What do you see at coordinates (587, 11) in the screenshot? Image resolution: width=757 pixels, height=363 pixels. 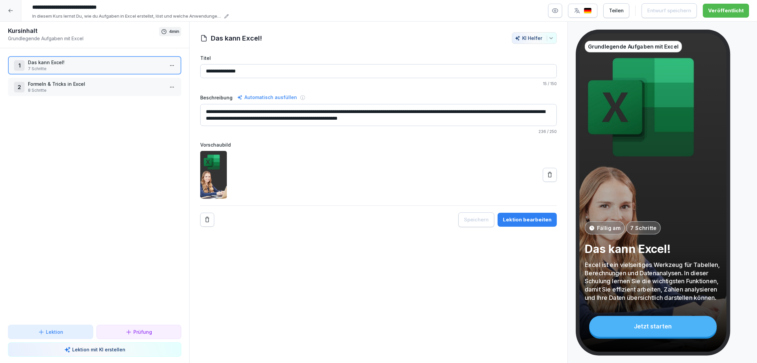 I see `img: de.svg` at bounding box center [587, 11].